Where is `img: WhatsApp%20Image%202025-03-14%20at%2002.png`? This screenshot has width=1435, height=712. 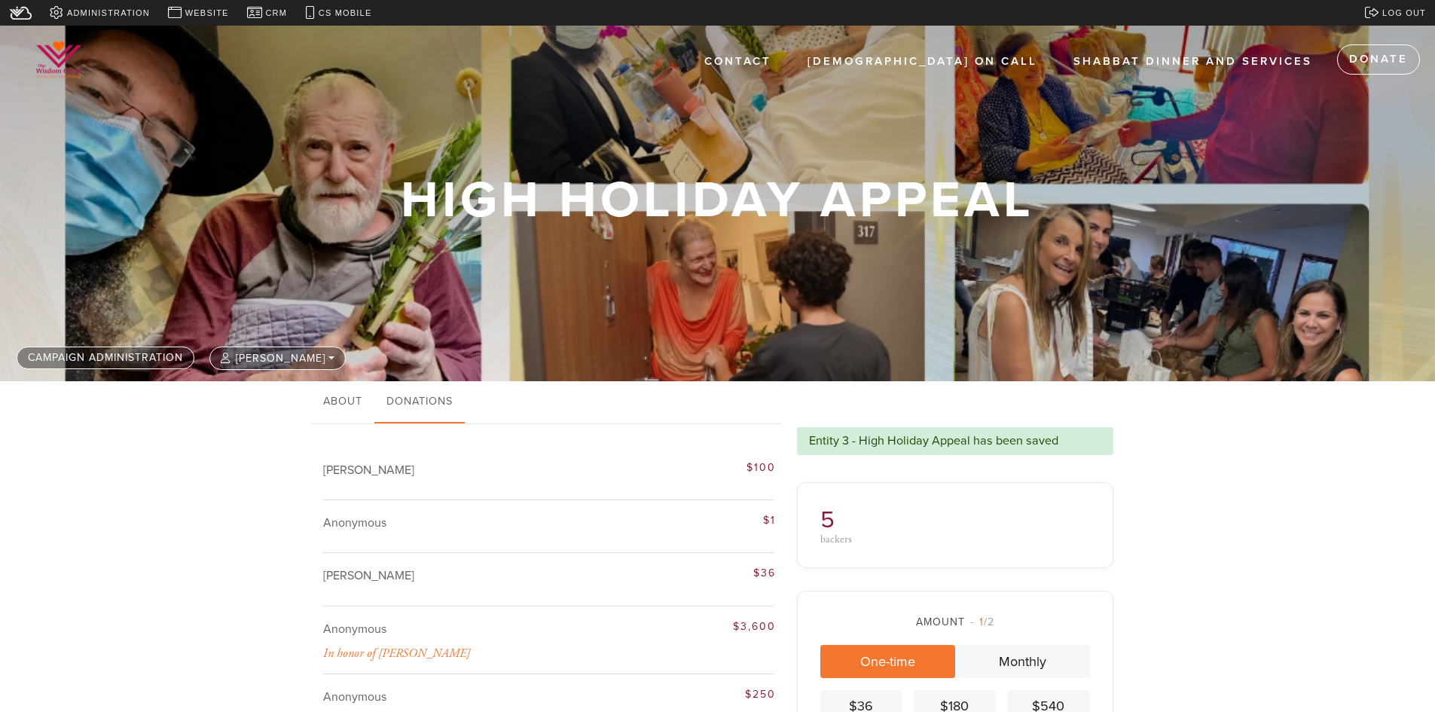
img: WhatsApp%20Image%202025-03-14%20at%2002.png is located at coordinates (59, 60).